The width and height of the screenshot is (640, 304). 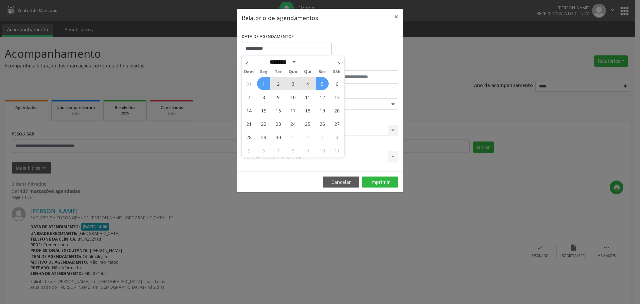 What do you see at coordinates (263, 110) in the screenshot?
I see `span: Setembro 15, 2025` at bounding box center [263, 110].